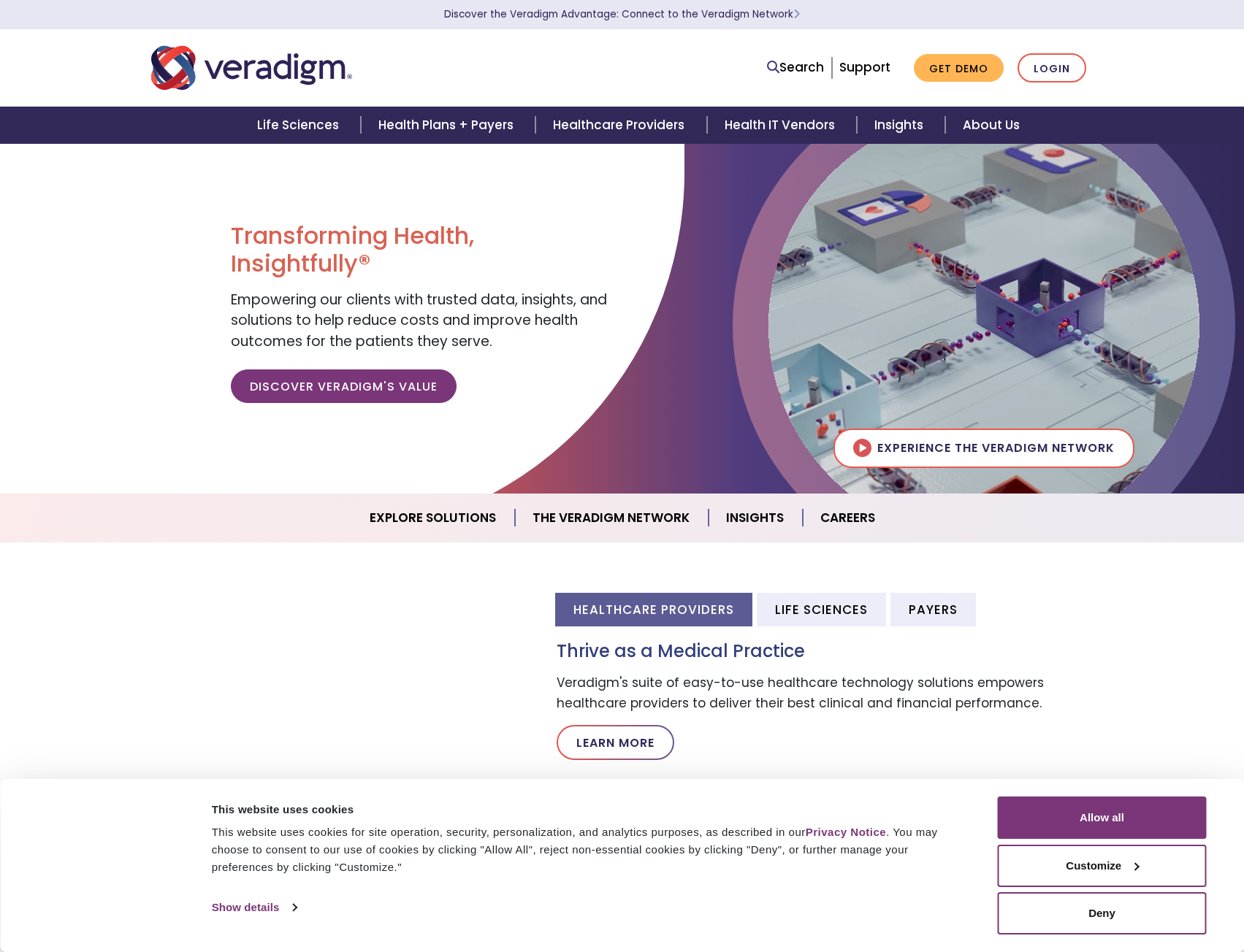 This screenshot has width=1244, height=952. Describe the element at coordinates (615, 742) in the screenshot. I see `a: Learn More` at that location.